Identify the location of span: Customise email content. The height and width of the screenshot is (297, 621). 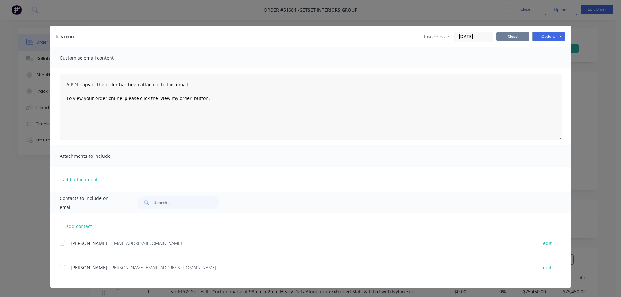
(96, 58).